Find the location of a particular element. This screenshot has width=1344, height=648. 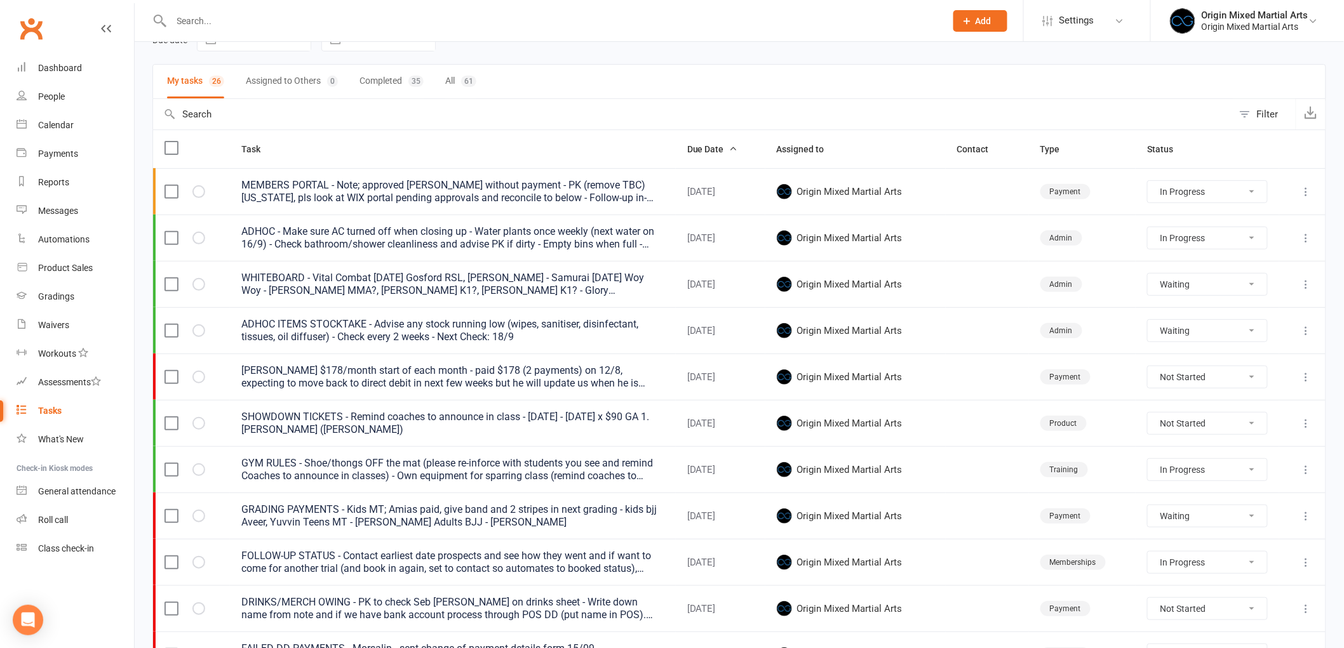

a: Workouts is located at coordinates (75, 354).